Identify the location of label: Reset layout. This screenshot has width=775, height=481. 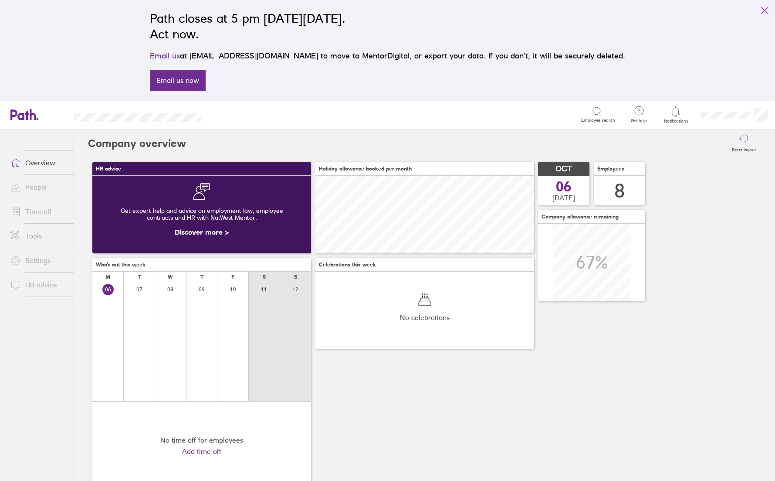
(744, 149).